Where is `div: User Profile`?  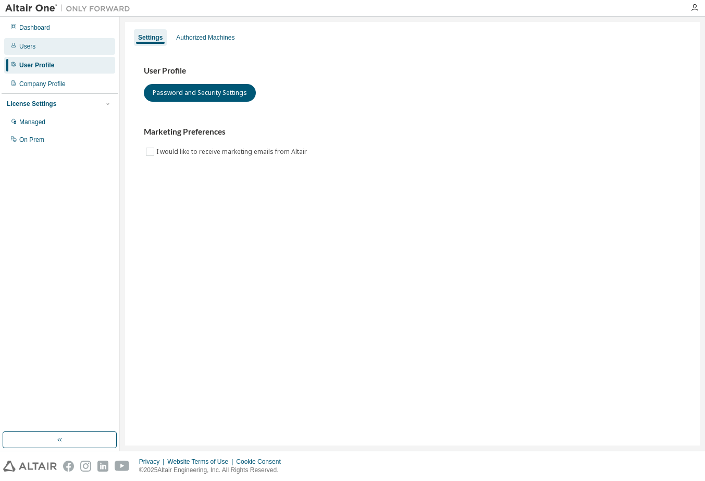 div: User Profile is located at coordinates (36, 65).